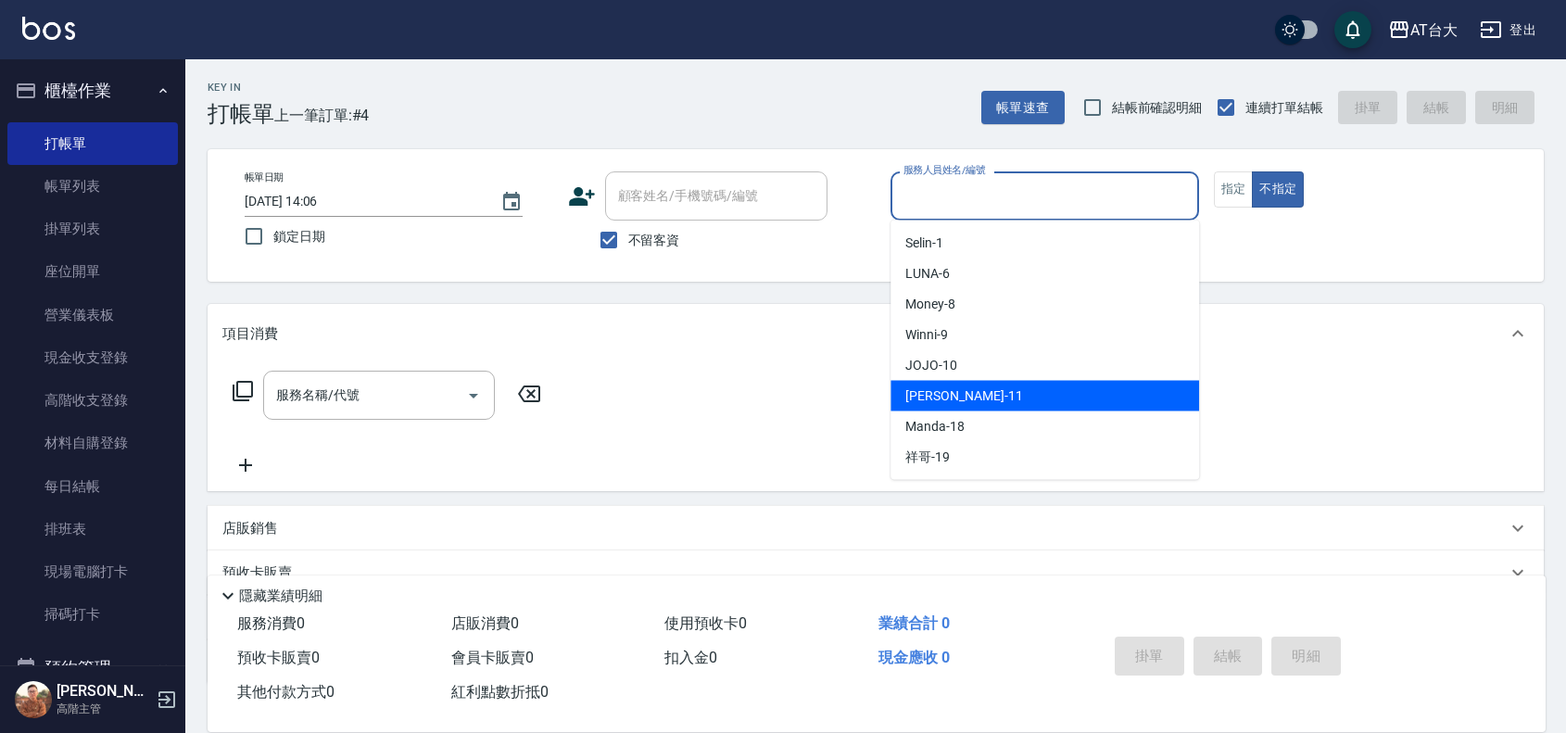 The image size is (1566, 733). Describe the element at coordinates (1278, 189) in the screenshot. I see `button: 不指定` at that location.